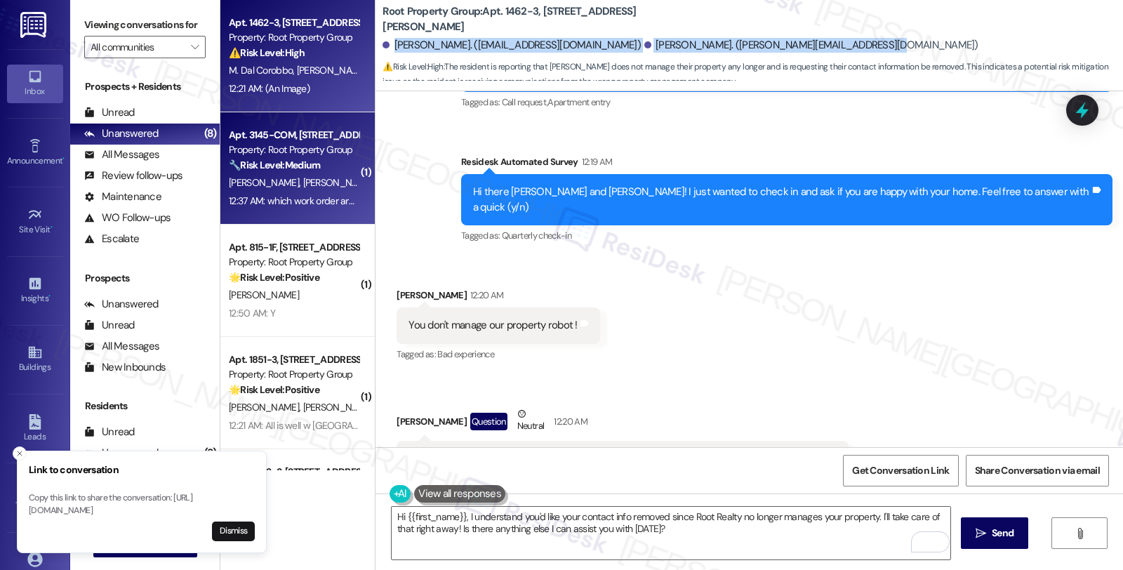 The width and height of the screenshot is (1123, 570). Describe the element at coordinates (488, 421) in the screenshot. I see `div: Question` at that location.